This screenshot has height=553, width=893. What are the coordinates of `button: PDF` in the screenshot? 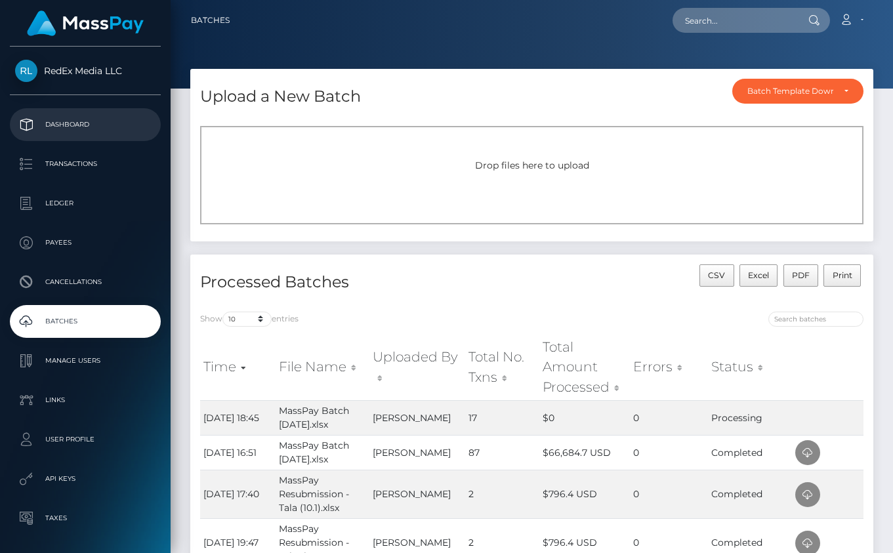 It's located at (801, 276).